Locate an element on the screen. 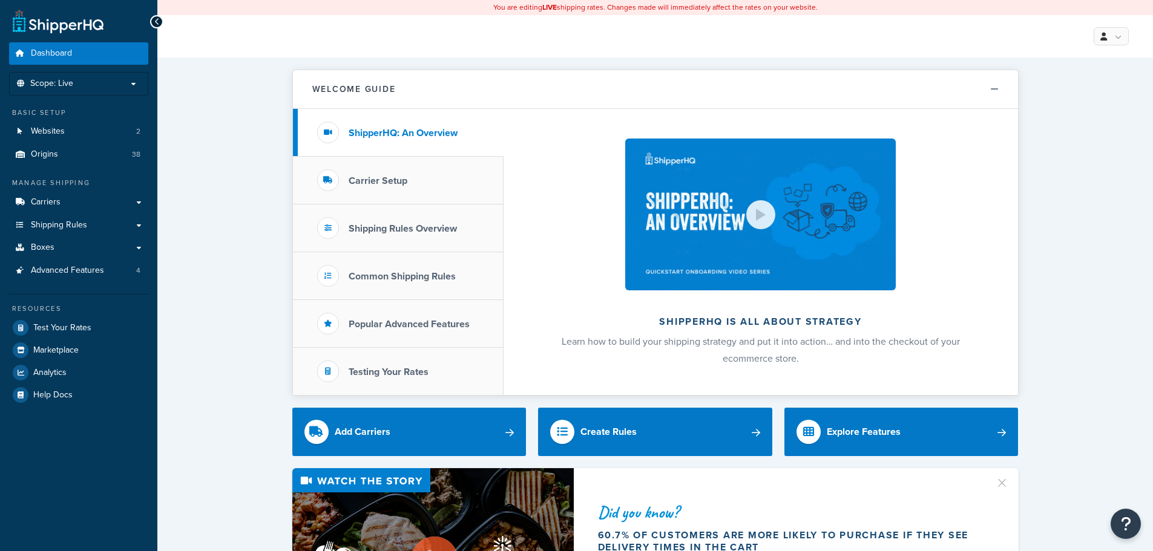  h3: Popular Advanced Features is located at coordinates (409, 324).